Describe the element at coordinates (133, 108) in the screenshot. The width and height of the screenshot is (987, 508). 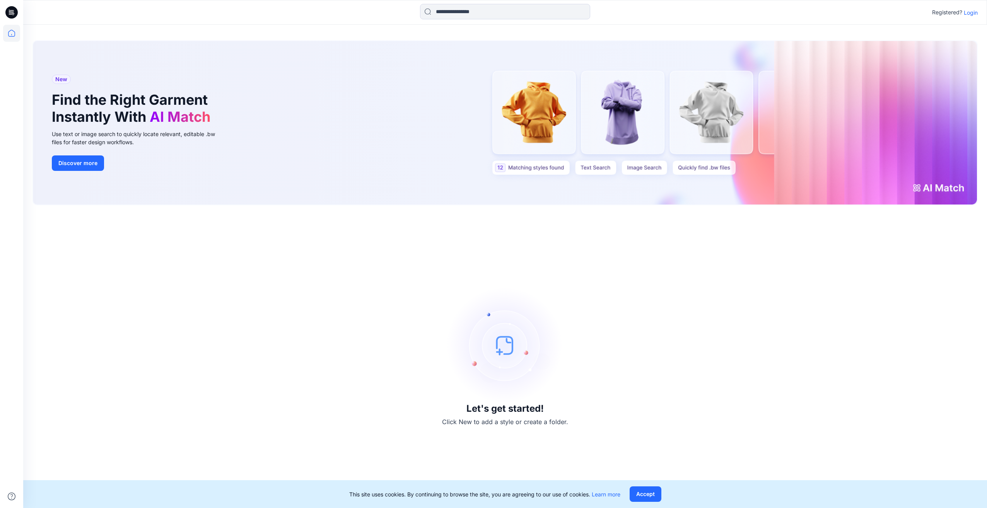
I see `h1: Find the Right Garment Instantly With` at that location.